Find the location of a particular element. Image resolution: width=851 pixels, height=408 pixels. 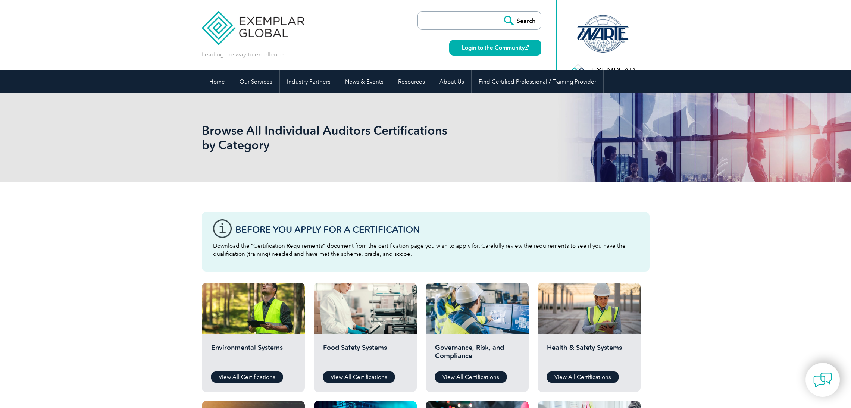

img: open_square.png is located at coordinates (526, 47).